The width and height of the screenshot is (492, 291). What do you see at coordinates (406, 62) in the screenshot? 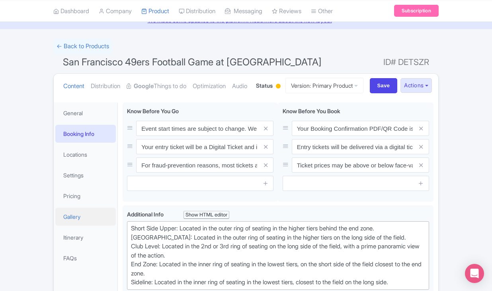
I see `span: ID# DETSZR` at bounding box center [406, 62].